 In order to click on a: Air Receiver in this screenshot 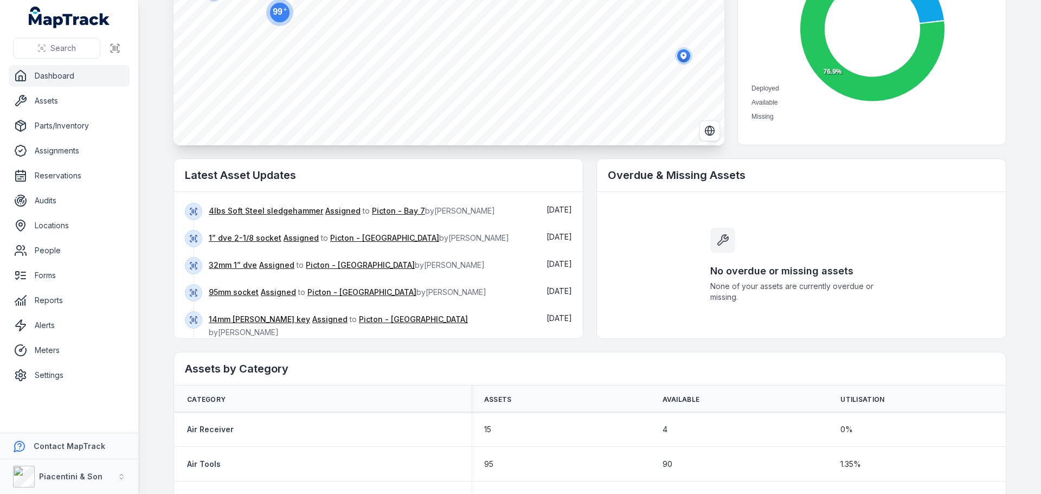, I will do `click(210, 429)`.